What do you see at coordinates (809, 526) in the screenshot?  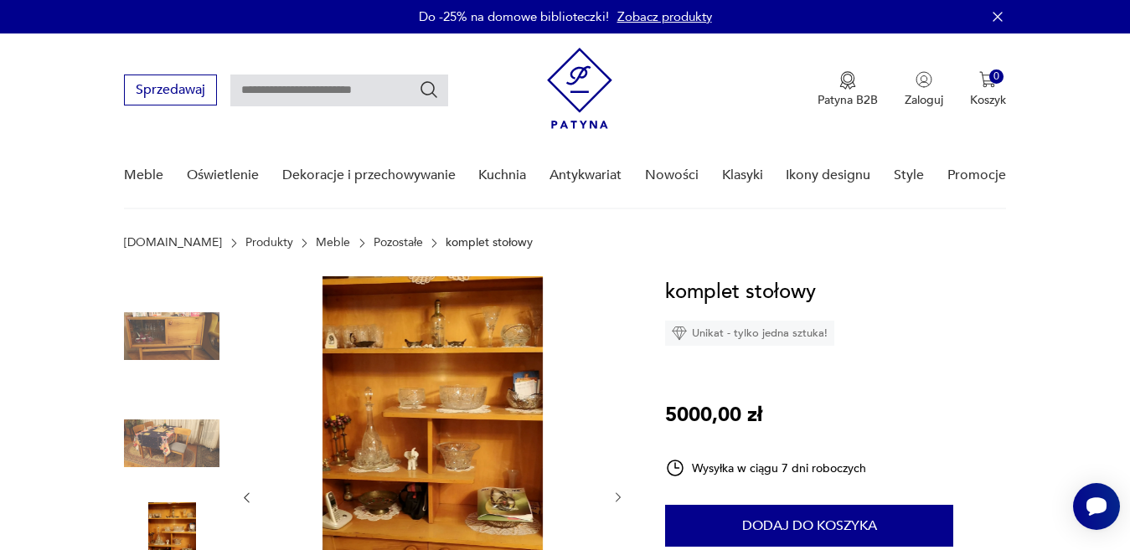 I see `button: Dodaj do koszyka` at bounding box center [809, 526].